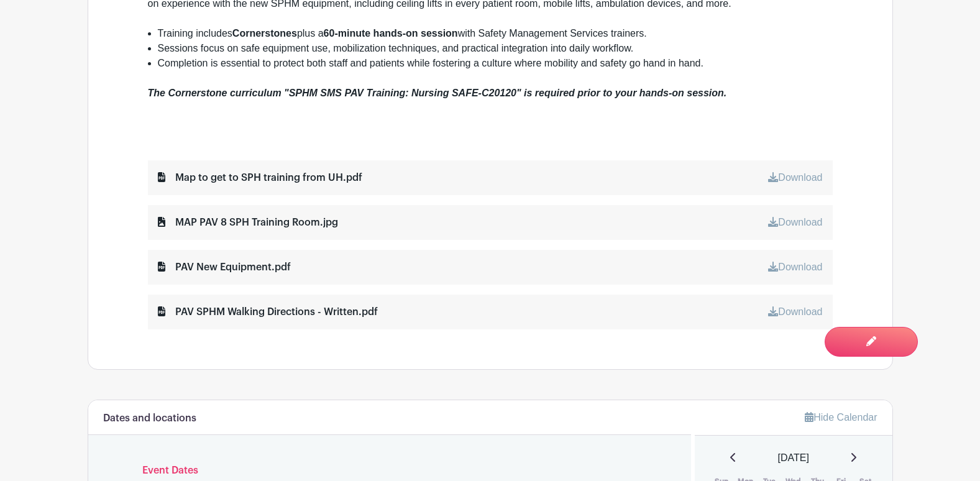 Image resolution: width=980 pixels, height=481 pixels. I want to click on em: The Cornerstone curriculum "SPHM SMS PAV Training: Nursing SAFE-C20120" is required prior to your..., so click(437, 93).